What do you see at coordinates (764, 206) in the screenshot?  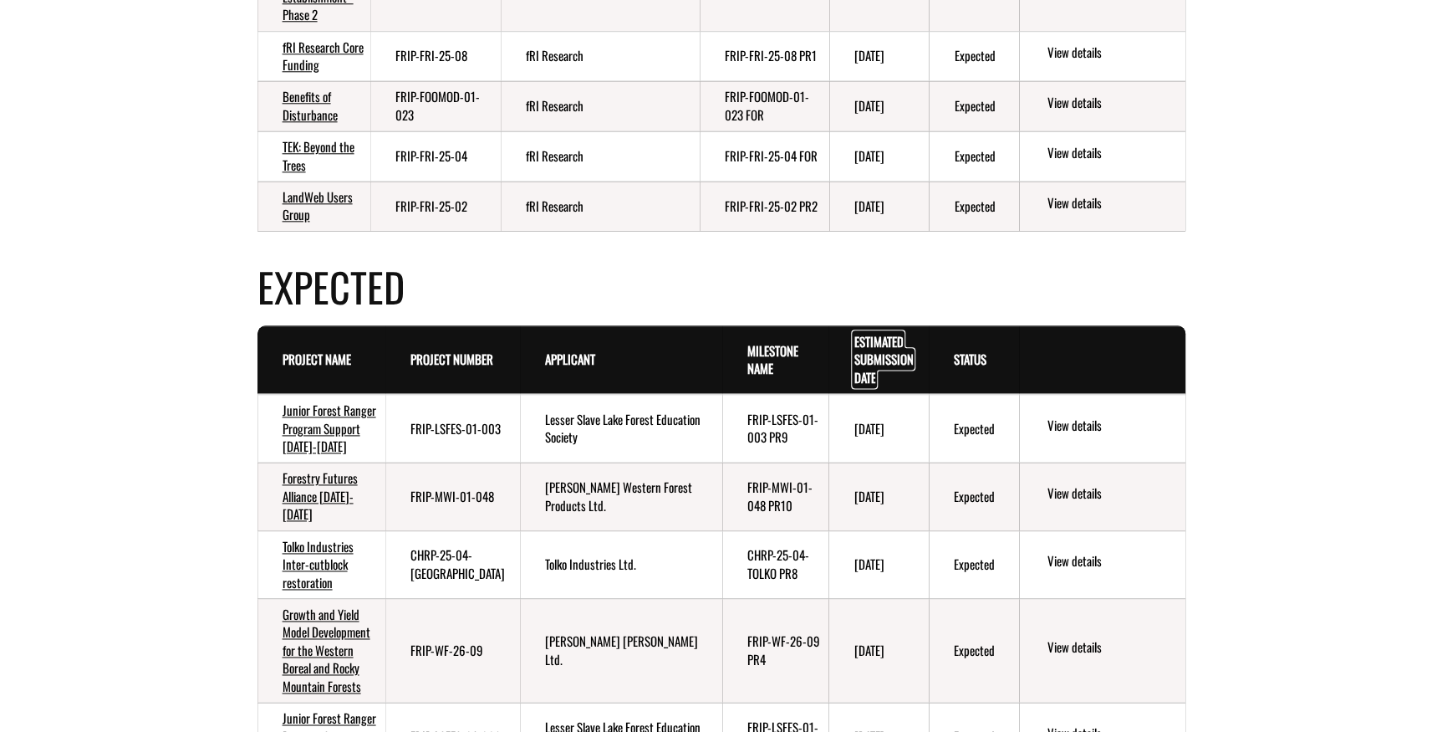 I see `td: FRIP-FRI-25-02 PR2` at bounding box center [764, 206].